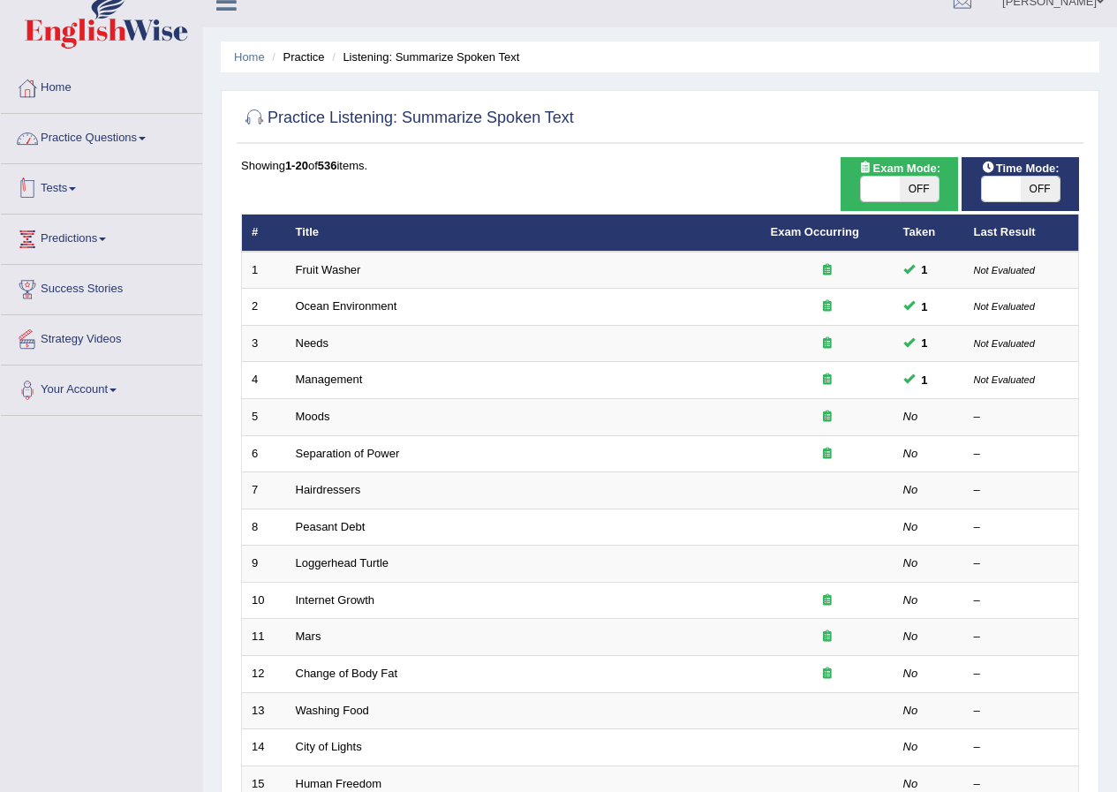  I want to click on a: Exam Occurring, so click(815, 231).